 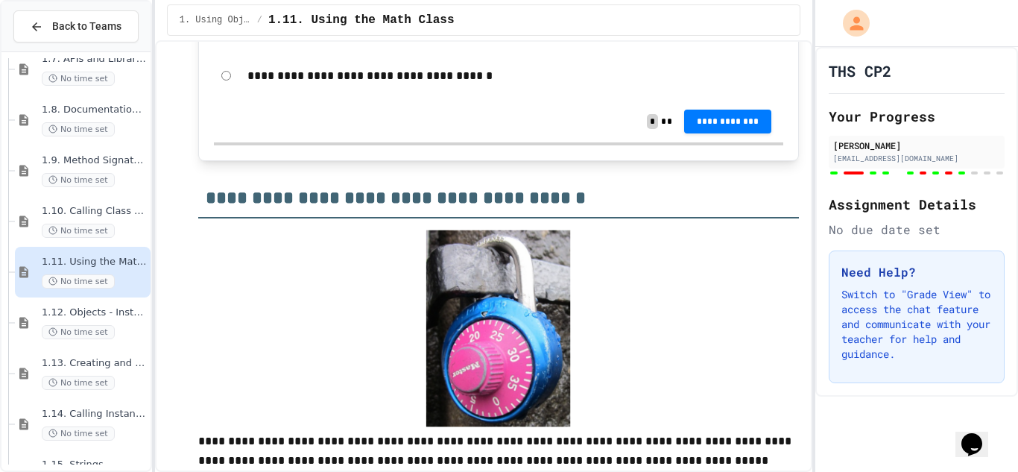 What do you see at coordinates (916, 204) in the screenshot?
I see `h2: Assignment Details` at bounding box center [916, 204].